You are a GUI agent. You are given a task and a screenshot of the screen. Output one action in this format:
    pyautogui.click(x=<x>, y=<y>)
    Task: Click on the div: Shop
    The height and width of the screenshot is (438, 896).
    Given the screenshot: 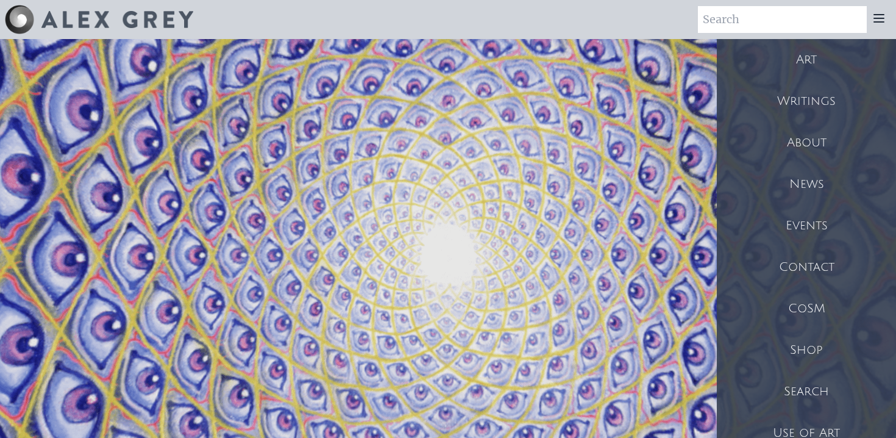 What is the action you would take?
    pyautogui.click(x=807, y=350)
    